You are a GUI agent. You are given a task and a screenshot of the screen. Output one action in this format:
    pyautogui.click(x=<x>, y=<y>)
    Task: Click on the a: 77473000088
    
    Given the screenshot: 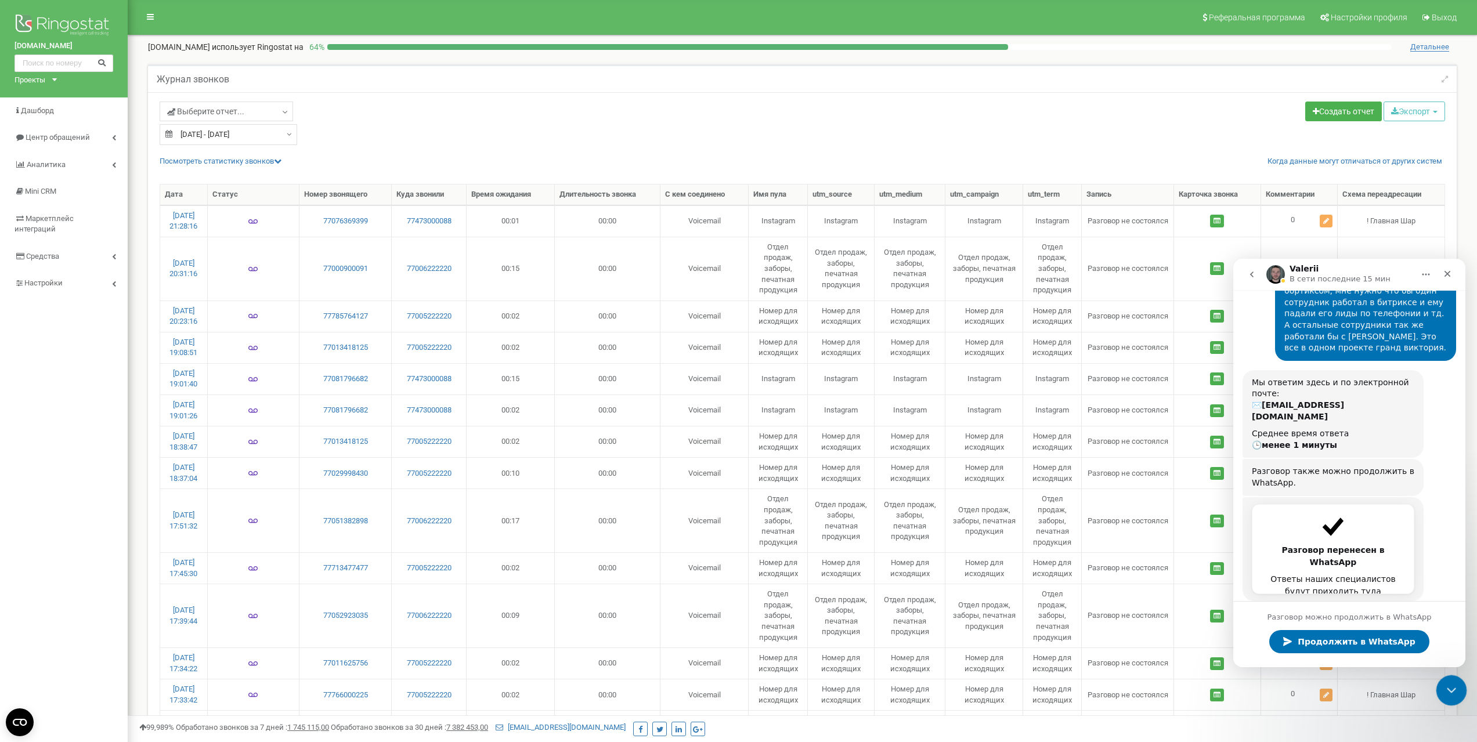 What is the action you would take?
    pyautogui.click(x=429, y=221)
    